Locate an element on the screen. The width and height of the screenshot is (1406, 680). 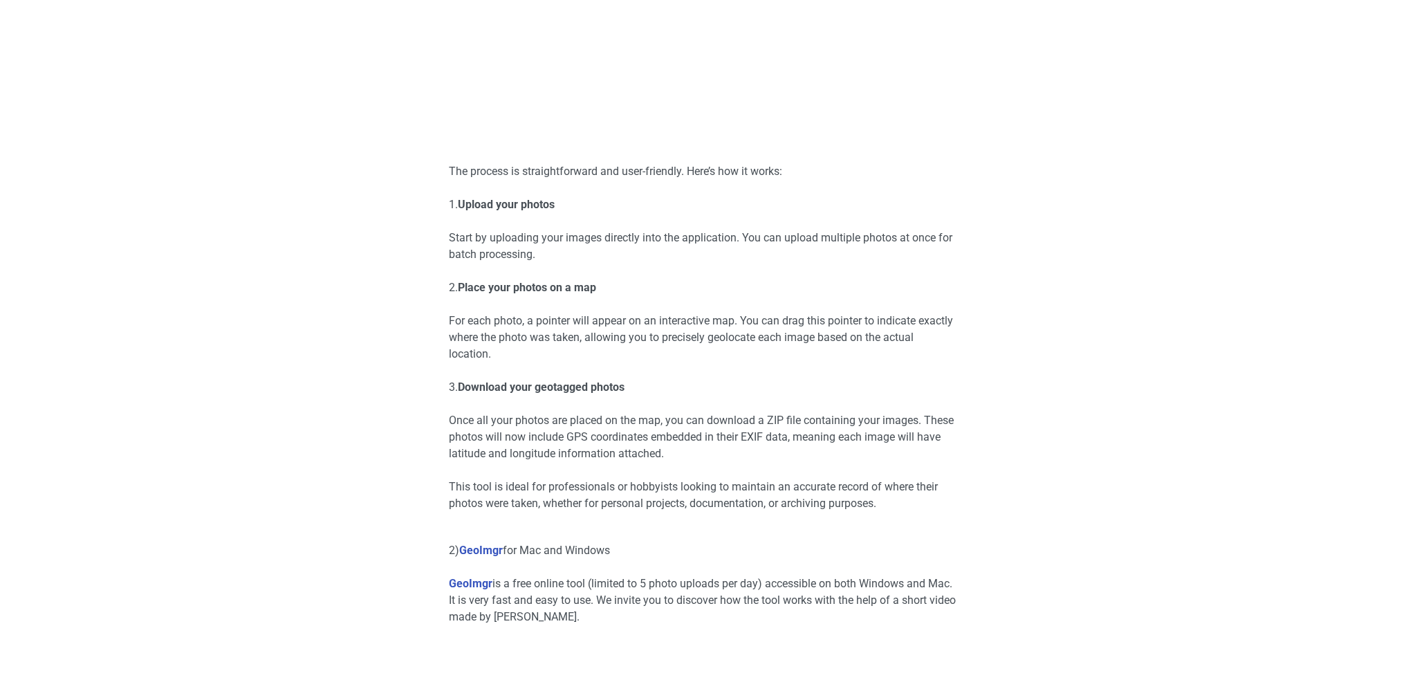
p: For each photo, a pointer will appear on an interactive map. You can drag this pointer to indicat... is located at coordinates (703, 337).